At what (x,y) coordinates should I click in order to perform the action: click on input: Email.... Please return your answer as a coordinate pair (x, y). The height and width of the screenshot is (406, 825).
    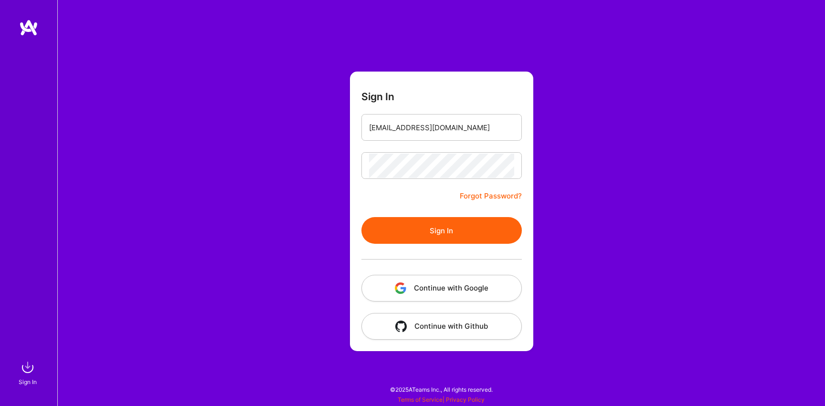
    Looking at the image, I should click on (442, 127).